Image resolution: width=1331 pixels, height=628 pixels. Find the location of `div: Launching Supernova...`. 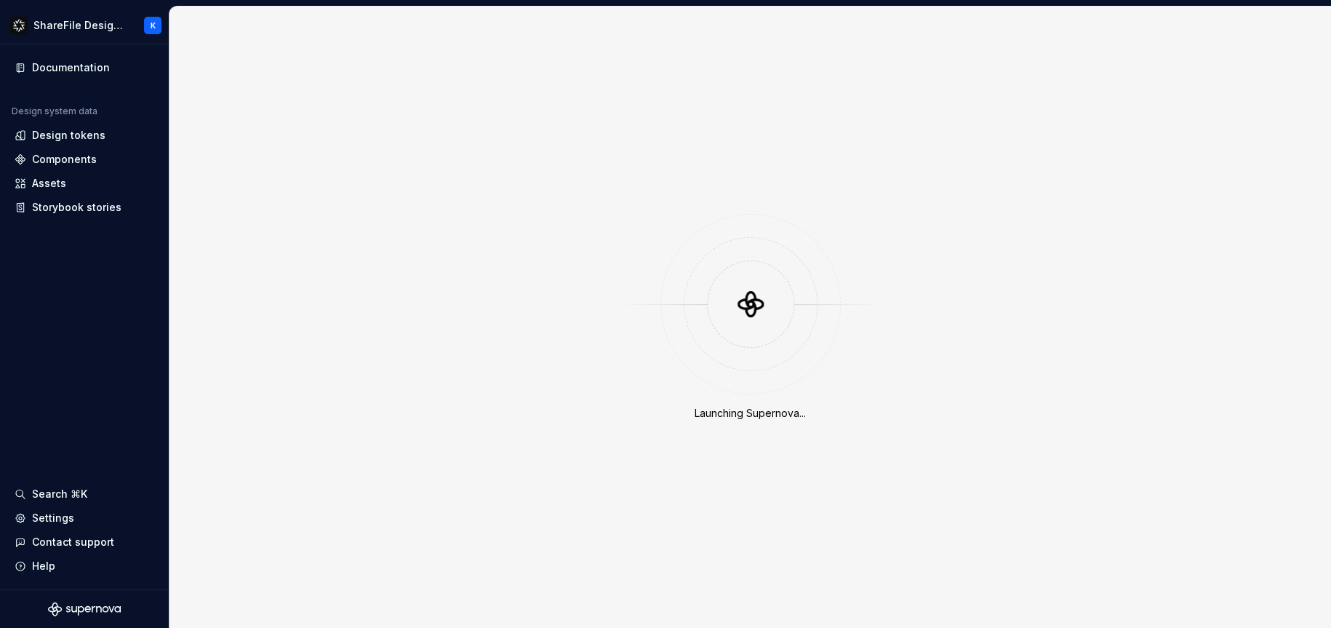

div: Launching Supernova... is located at coordinates (750, 413).